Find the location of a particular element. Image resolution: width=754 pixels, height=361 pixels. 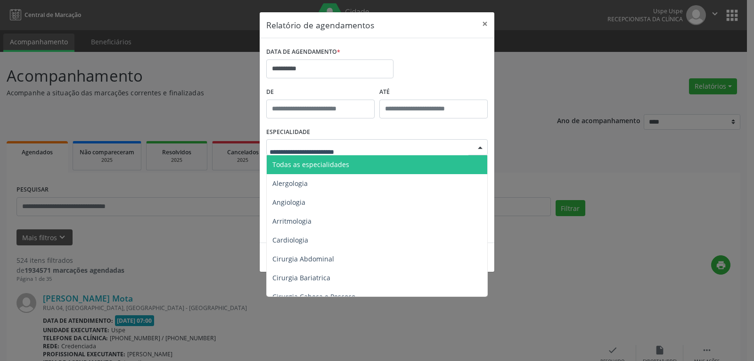

label: DATA DE AGENDAMENTO is located at coordinates (303, 52).